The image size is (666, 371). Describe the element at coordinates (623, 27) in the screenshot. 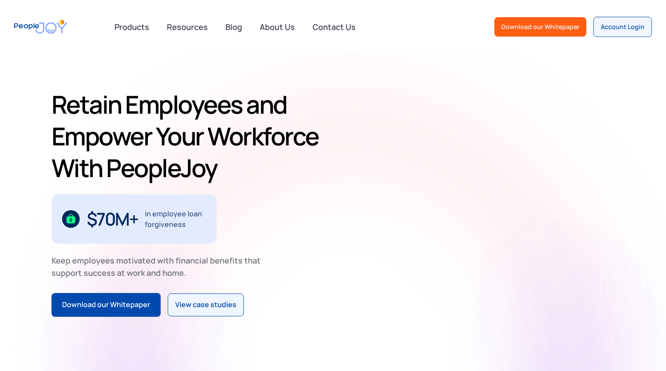

I see `div: Account Login` at that location.